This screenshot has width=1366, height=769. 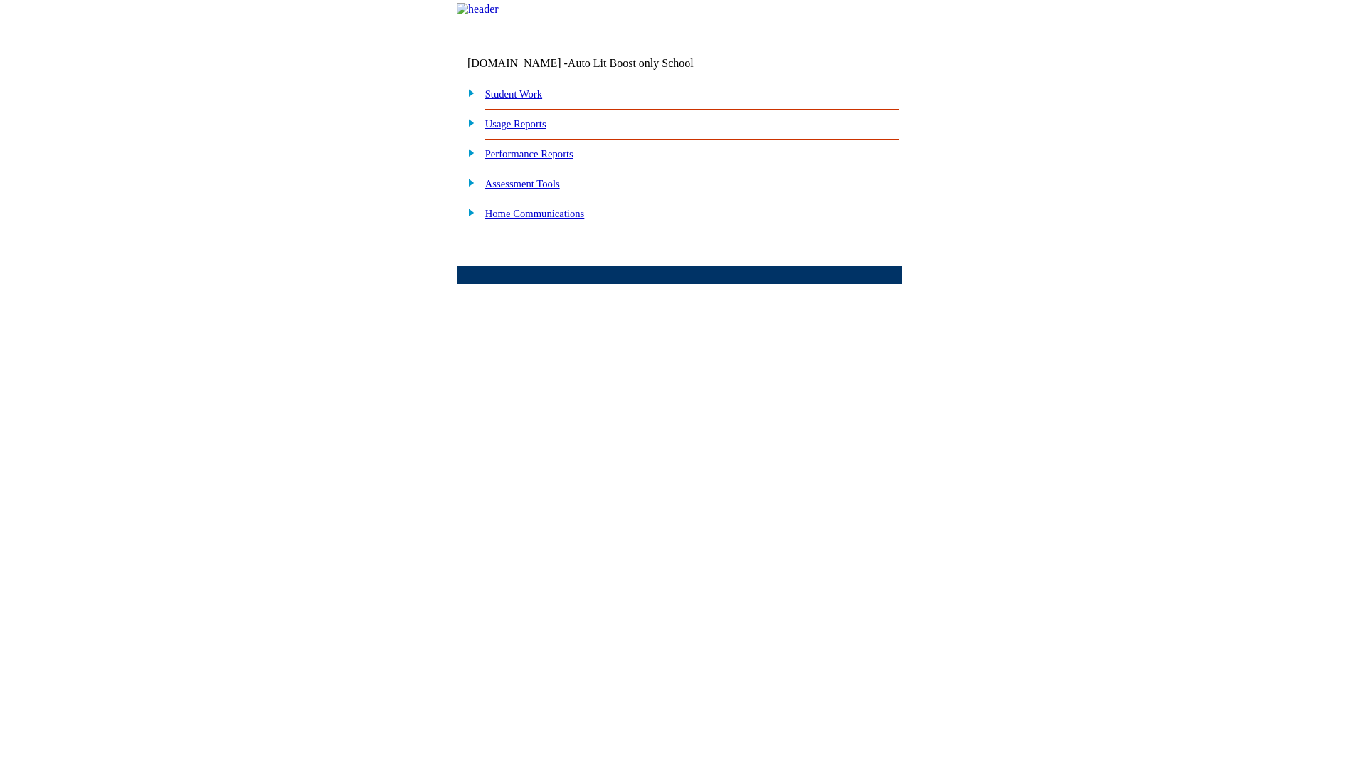 What do you see at coordinates (514, 94) in the screenshot?
I see `a: Student Work` at bounding box center [514, 94].